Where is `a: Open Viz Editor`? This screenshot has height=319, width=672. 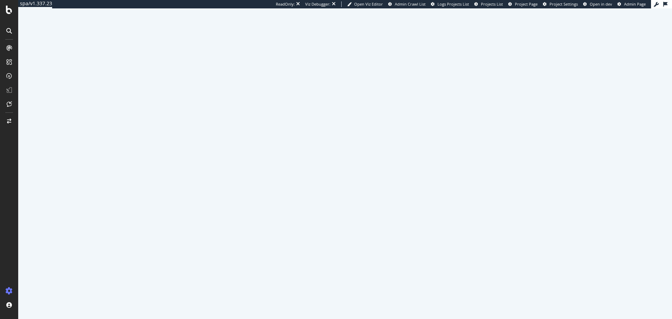
a: Open Viz Editor is located at coordinates (365, 4).